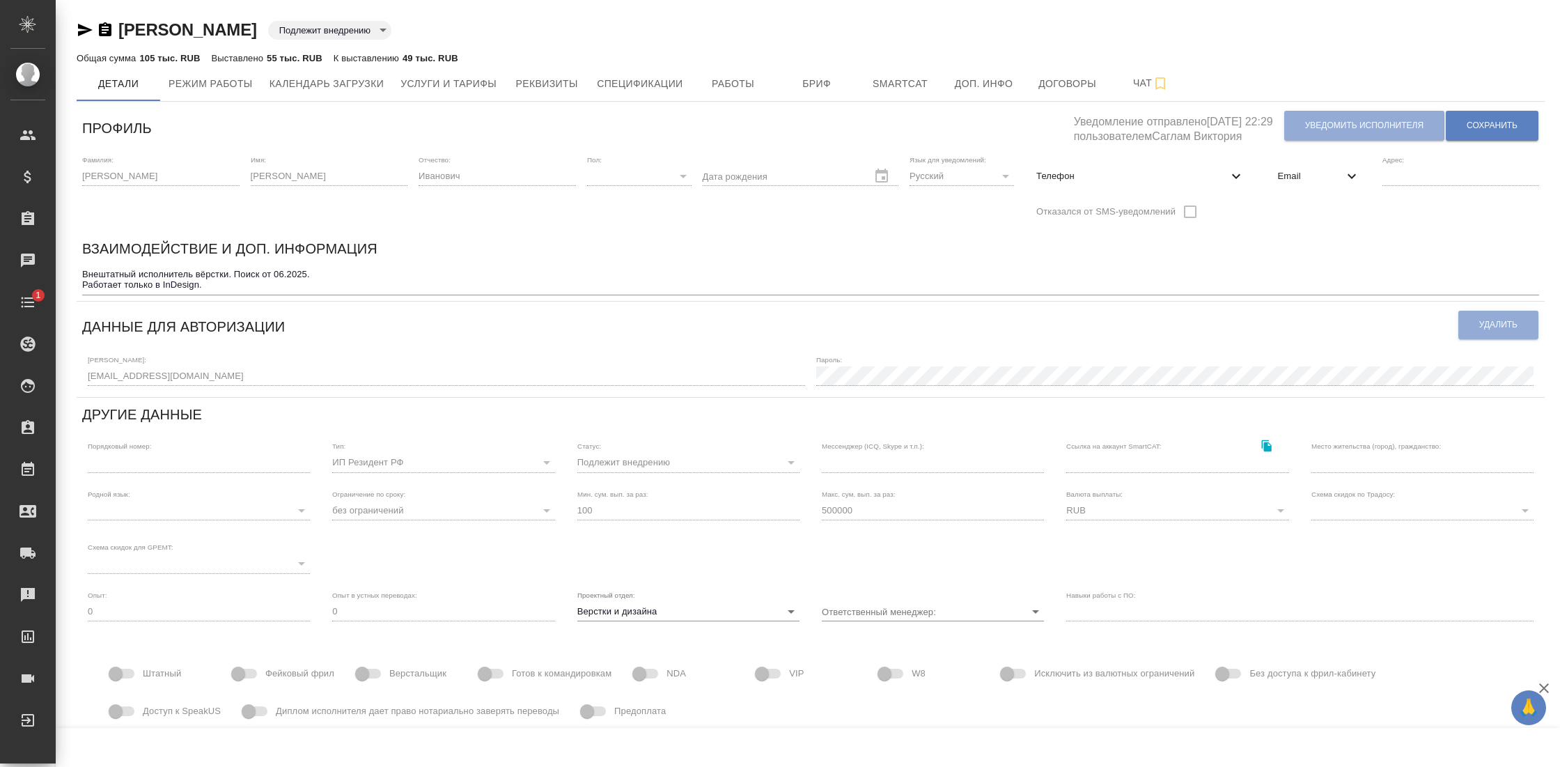 Image resolution: width=1560 pixels, height=767 pixels. What do you see at coordinates (1094, 494) in the screenshot?
I see `label: Валюта выплаты:` at bounding box center [1094, 494].